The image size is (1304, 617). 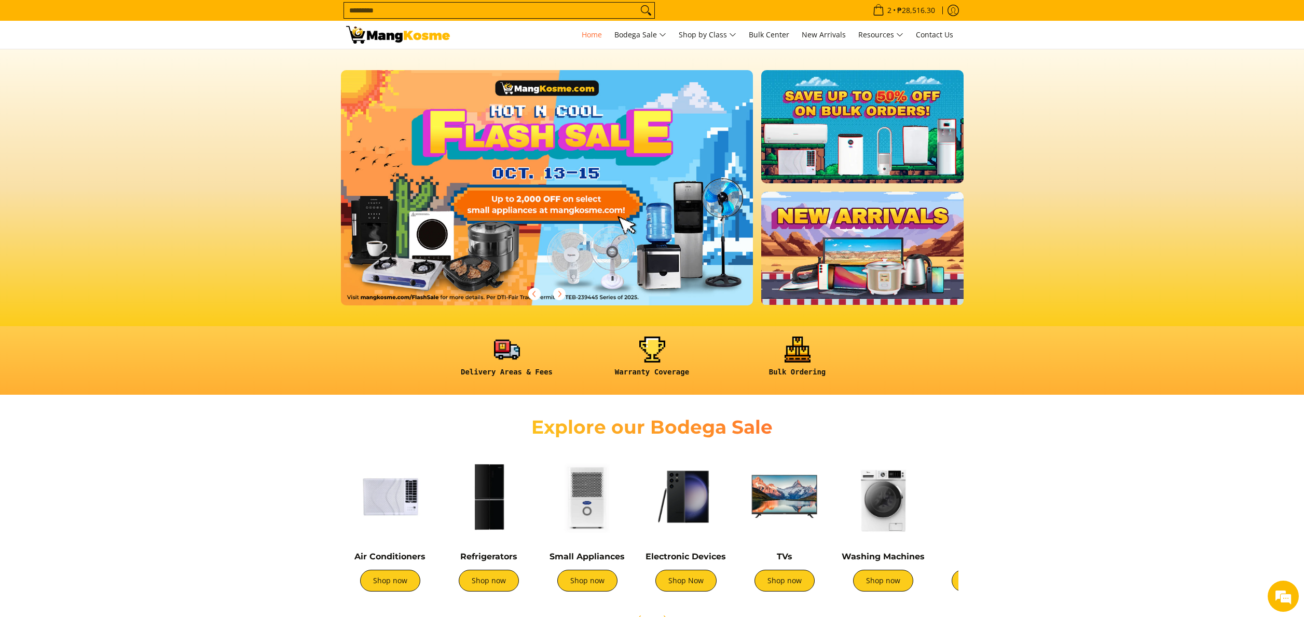 What do you see at coordinates (785, 496) in the screenshot?
I see `img: TVs` at bounding box center [785, 496].